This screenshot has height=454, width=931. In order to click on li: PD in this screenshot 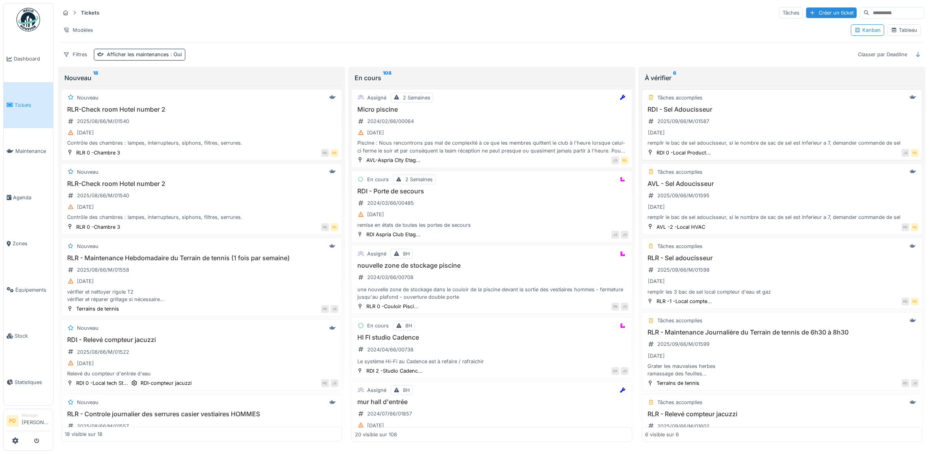, I will do `click(13, 421)`.